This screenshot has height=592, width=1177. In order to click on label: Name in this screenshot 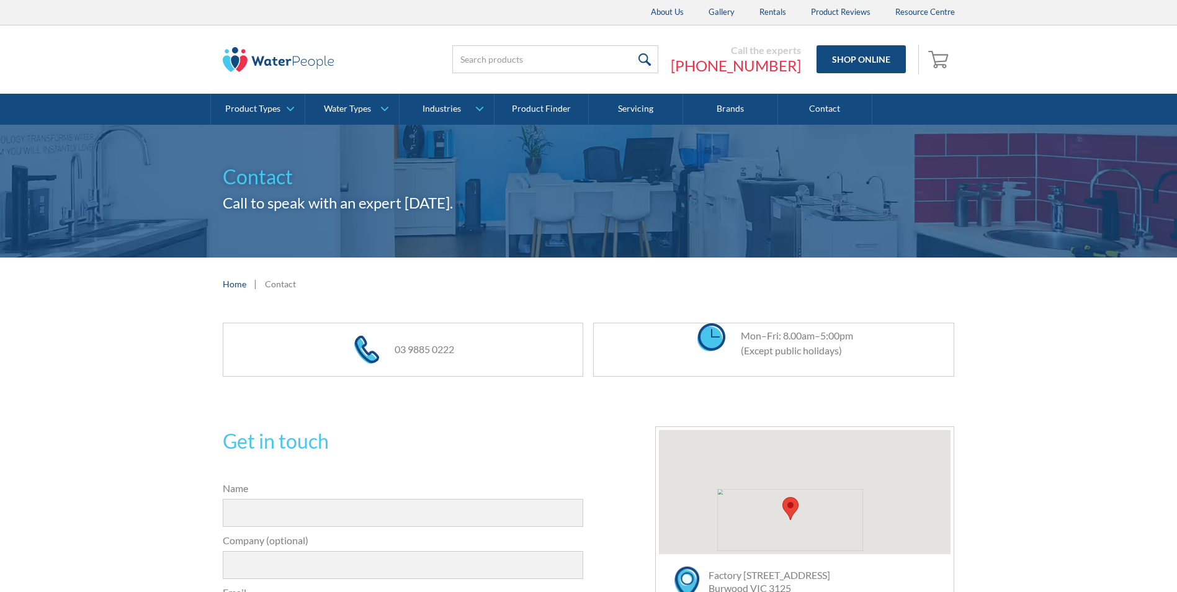, I will do `click(403, 488)`.